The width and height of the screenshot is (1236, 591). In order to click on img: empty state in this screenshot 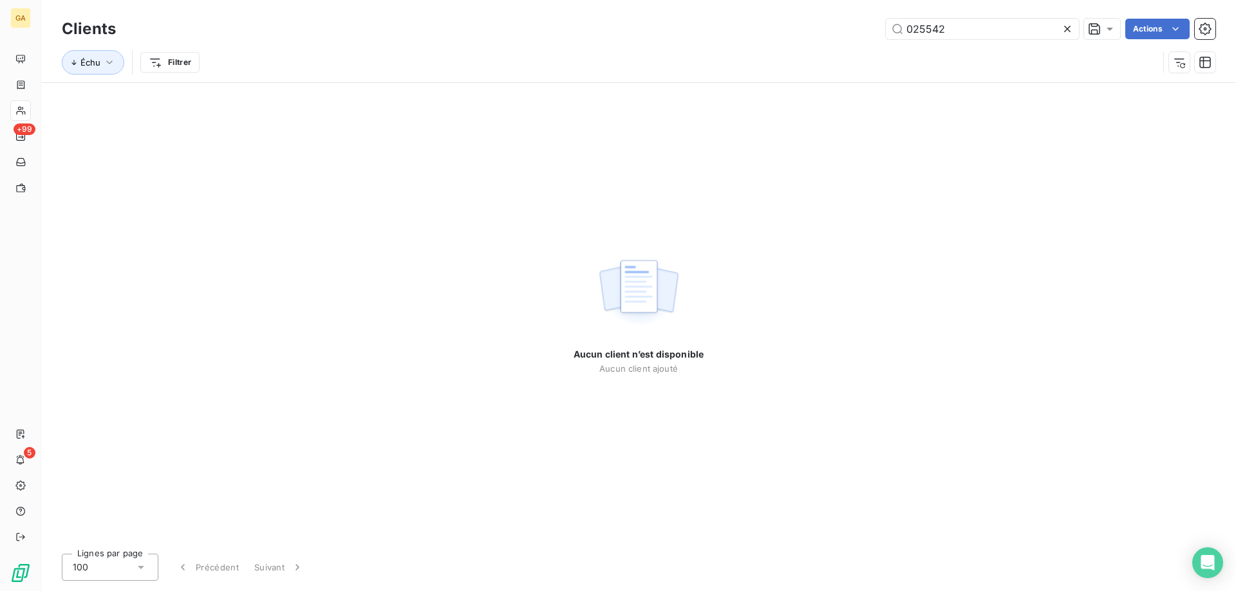, I will do `click(638, 293)`.